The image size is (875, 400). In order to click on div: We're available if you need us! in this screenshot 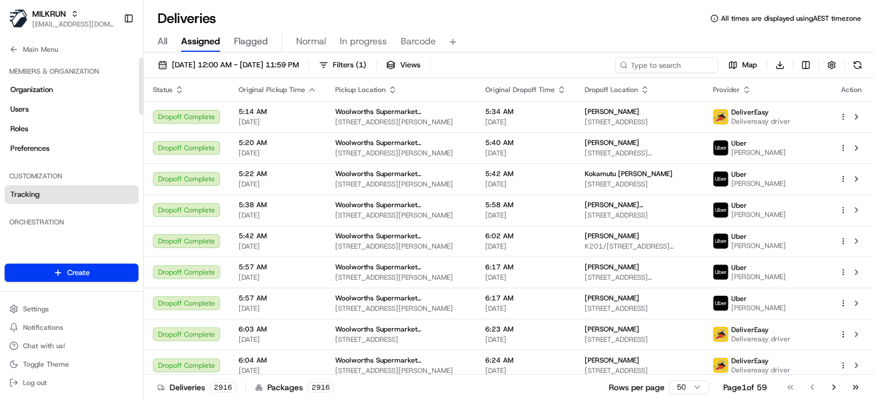, I will do `click(105, 125)`.